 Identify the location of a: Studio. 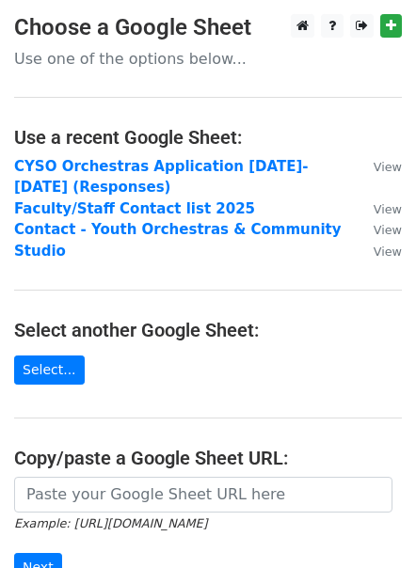
(40, 251).